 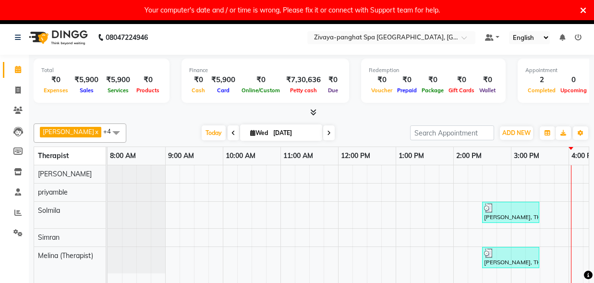 What do you see at coordinates (118, 90) in the screenshot?
I see `span: Services` at bounding box center [118, 90].